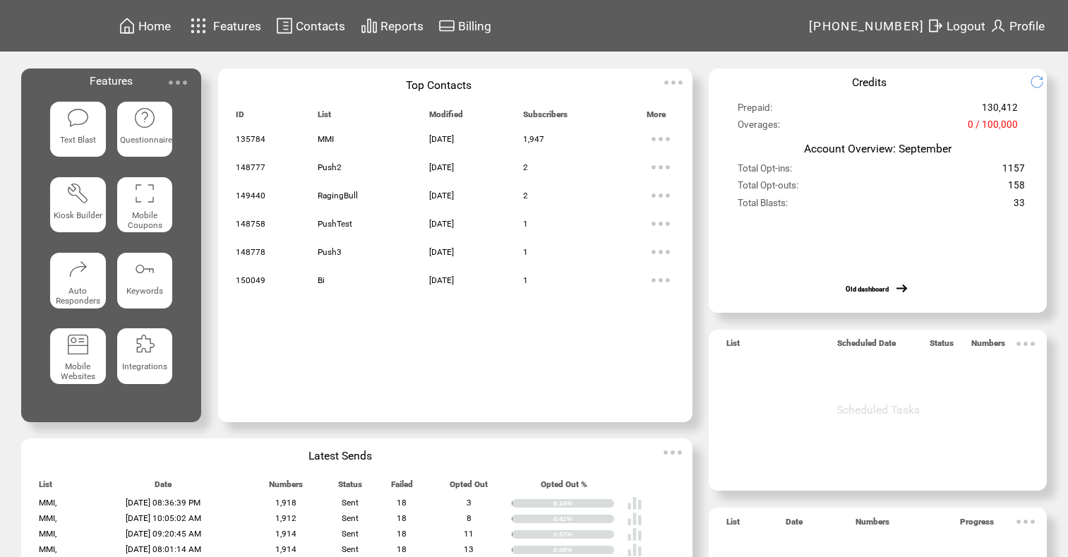 The width and height of the screenshot is (1068, 557). What do you see at coordinates (993, 128) in the screenshot?
I see `span: 0 / 100,000` at bounding box center [993, 128].